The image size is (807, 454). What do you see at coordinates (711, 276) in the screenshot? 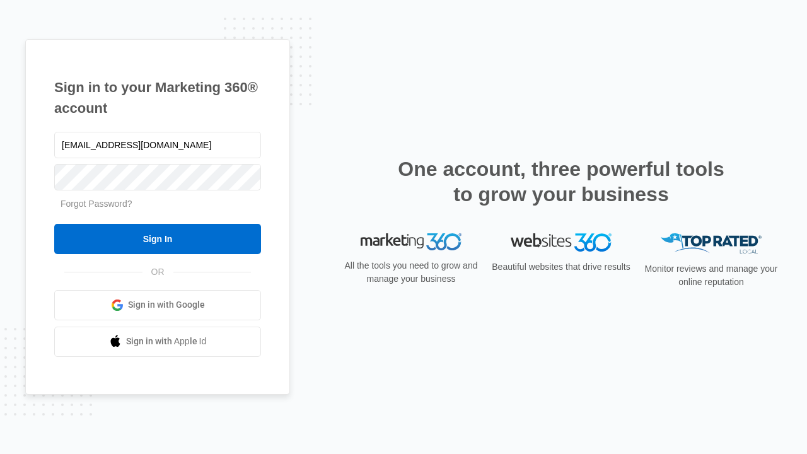
I see `p: Monitor reviews and manage your online reputation` at bounding box center [711, 276].